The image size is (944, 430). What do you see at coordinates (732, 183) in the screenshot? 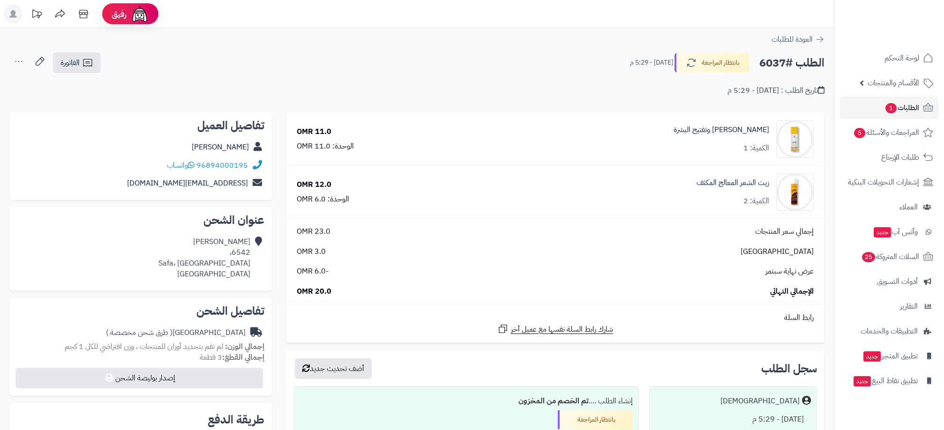
I see `a: زيت الشعر المعالج المكثف` at bounding box center [732, 183].